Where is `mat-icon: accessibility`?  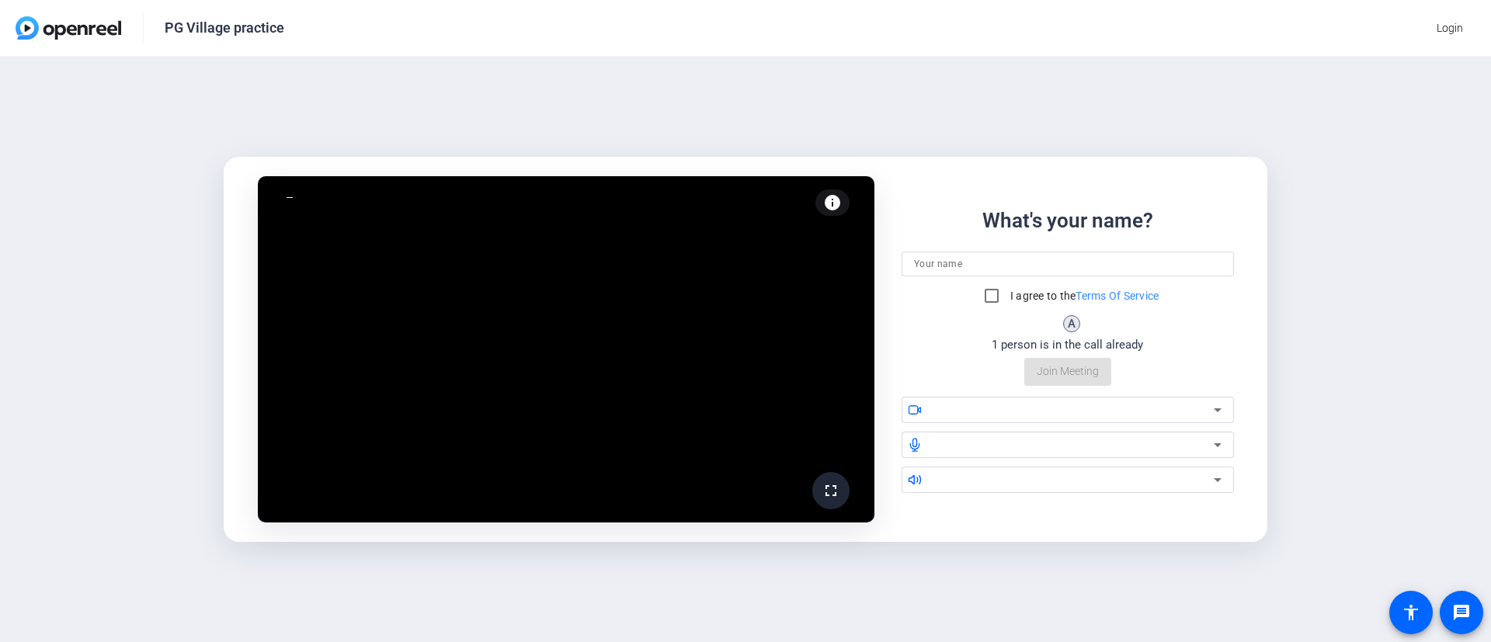 mat-icon: accessibility is located at coordinates (1411, 613).